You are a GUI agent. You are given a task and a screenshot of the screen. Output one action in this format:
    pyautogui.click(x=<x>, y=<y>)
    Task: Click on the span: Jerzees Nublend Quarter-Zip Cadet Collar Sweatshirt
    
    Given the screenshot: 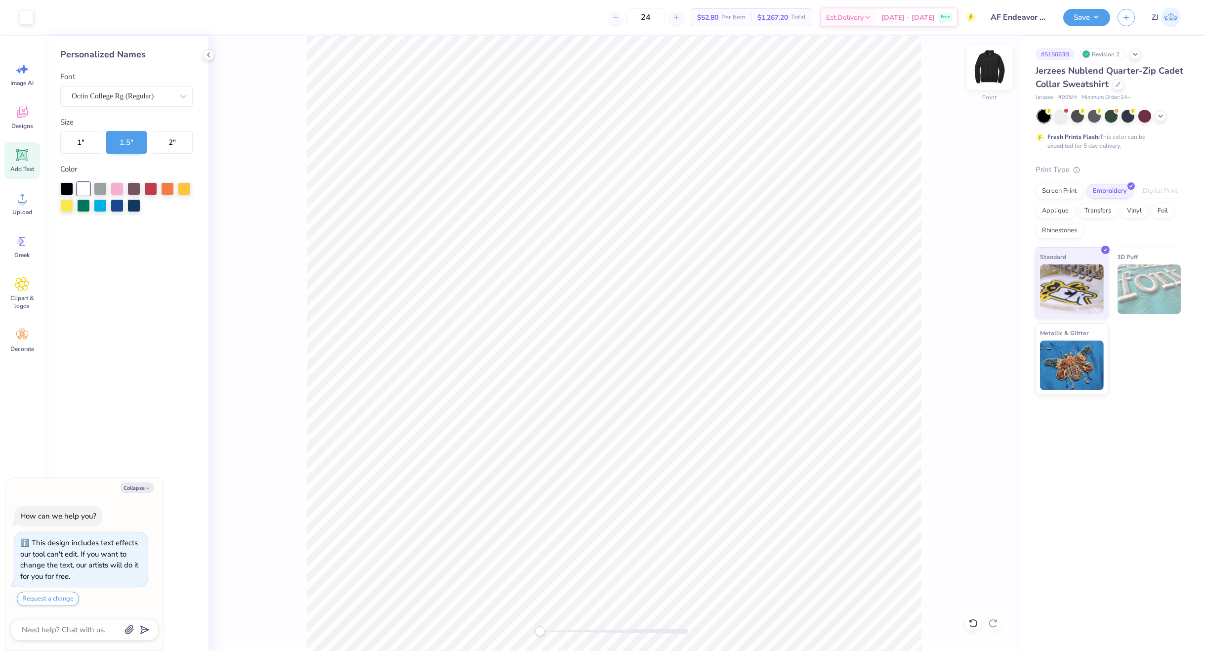 What is the action you would take?
    pyautogui.click(x=1109, y=77)
    